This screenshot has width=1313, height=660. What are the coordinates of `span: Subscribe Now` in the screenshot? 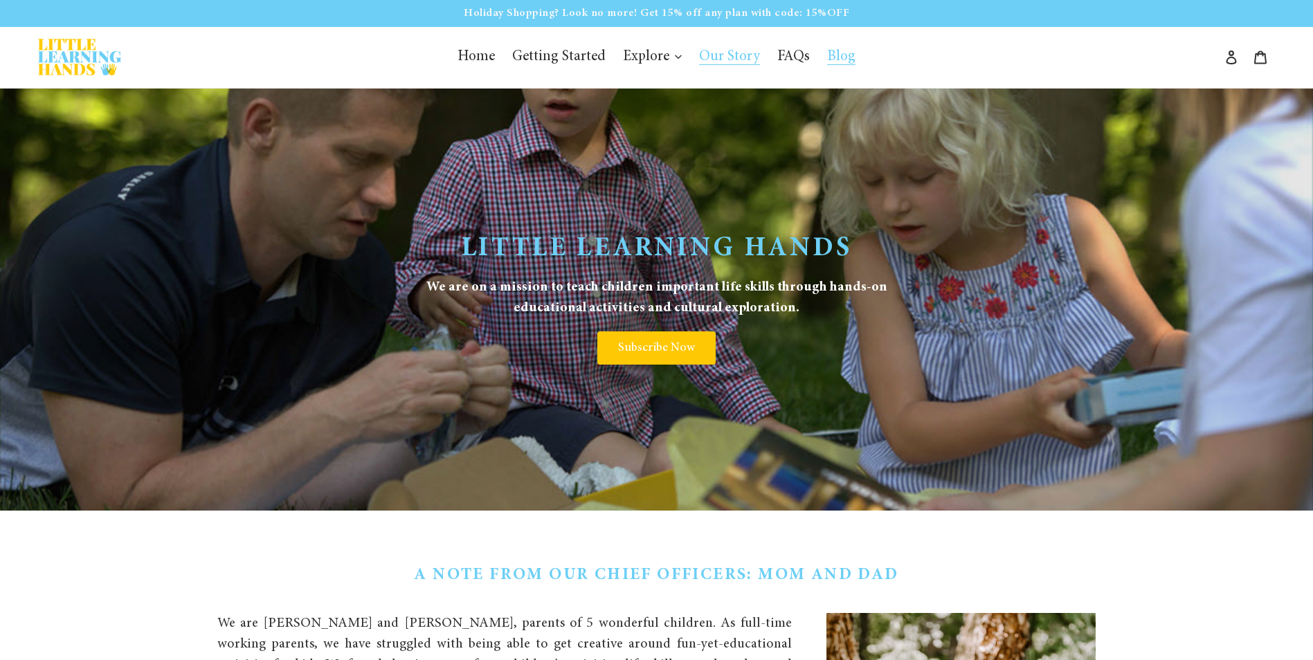 It's located at (656, 348).